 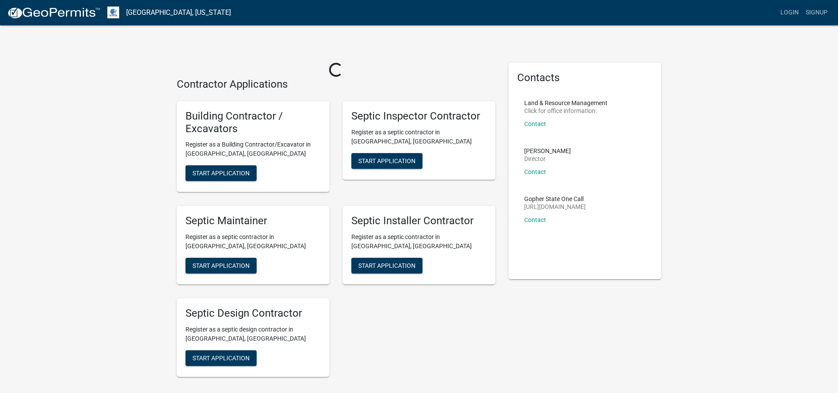 I want to click on h4: Contractor Applications, so click(x=336, y=84).